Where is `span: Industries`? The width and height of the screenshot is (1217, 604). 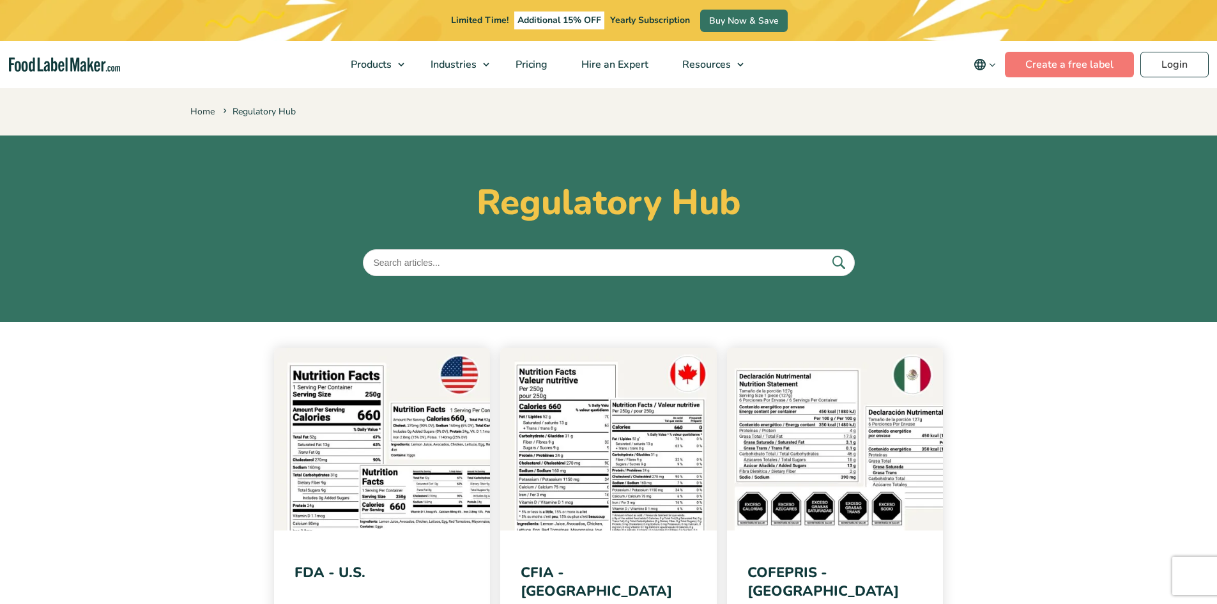 span: Industries is located at coordinates (452, 65).